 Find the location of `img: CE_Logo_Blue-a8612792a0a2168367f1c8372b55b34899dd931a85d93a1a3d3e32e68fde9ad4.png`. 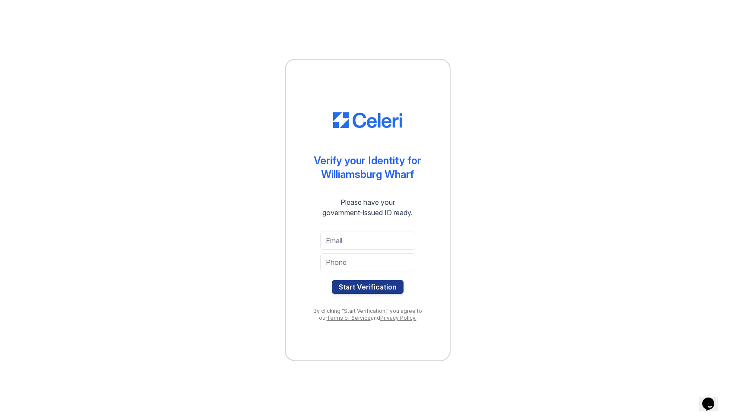

img: CE_Logo_Blue-a8612792a0a2168367f1c8372b55b34899dd931a85d93a1a3d3e32e68fde9ad4.png is located at coordinates (368, 120).